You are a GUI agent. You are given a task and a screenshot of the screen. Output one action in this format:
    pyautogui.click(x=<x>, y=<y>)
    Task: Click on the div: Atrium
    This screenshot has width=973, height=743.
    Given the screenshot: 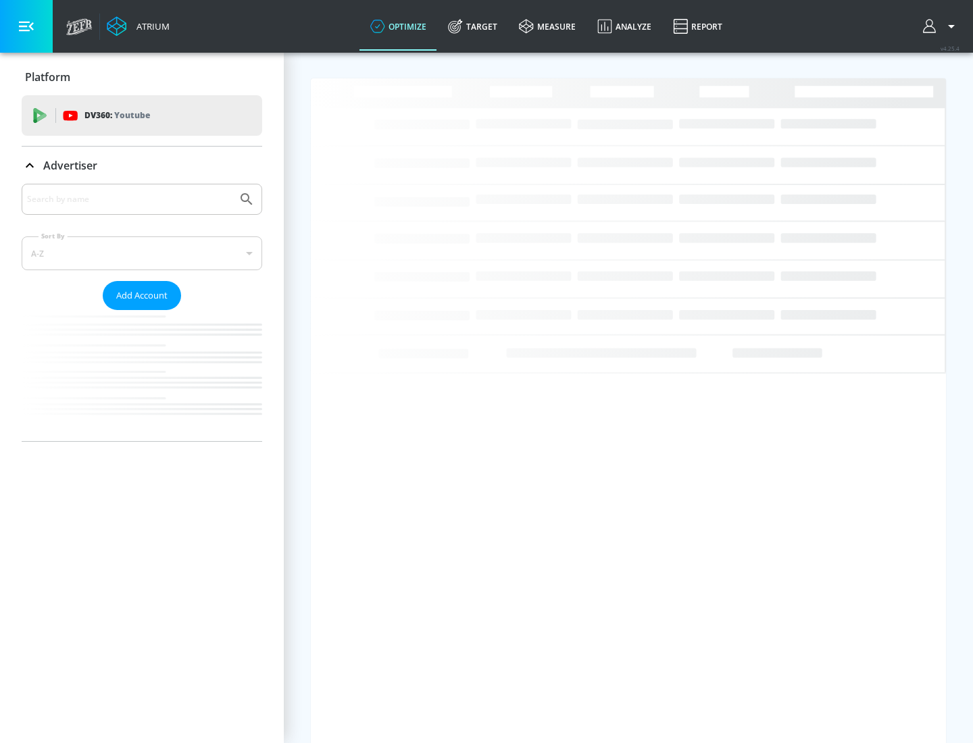 What is the action you would take?
    pyautogui.click(x=150, y=26)
    